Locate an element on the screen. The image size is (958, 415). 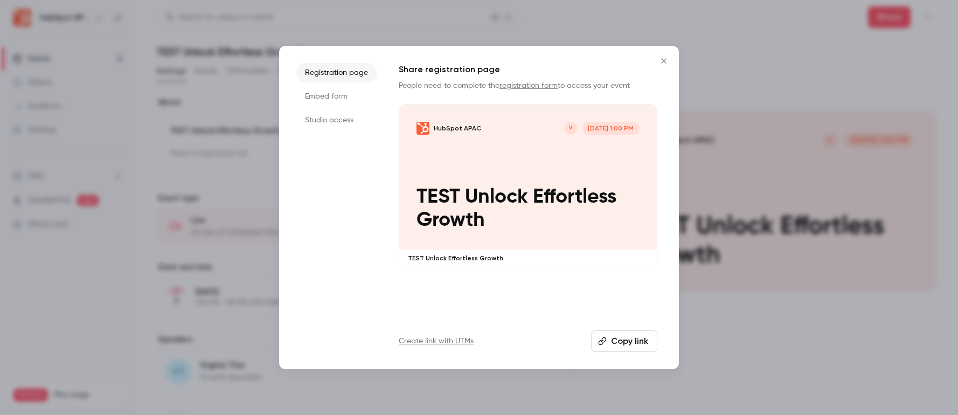
p: HubSpot APAC is located at coordinates (458, 128).